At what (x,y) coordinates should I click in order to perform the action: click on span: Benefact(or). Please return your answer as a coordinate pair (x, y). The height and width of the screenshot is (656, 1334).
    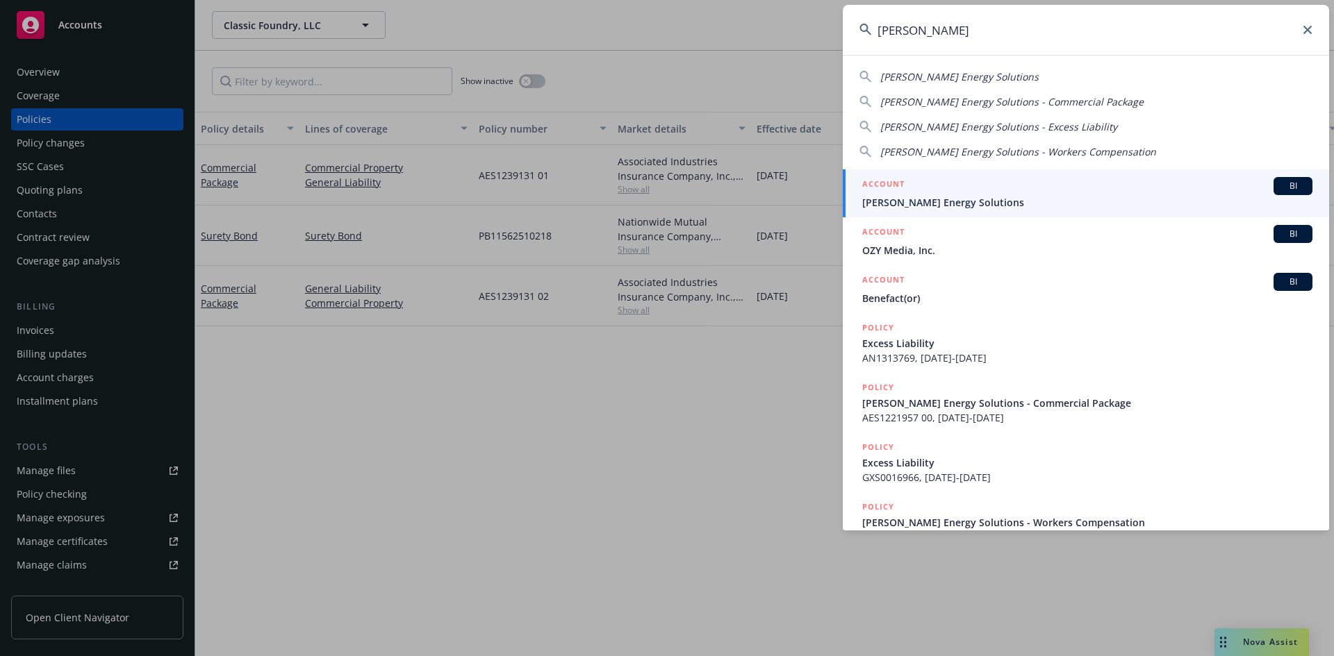
    Looking at the image, I should click on (1087, 298).